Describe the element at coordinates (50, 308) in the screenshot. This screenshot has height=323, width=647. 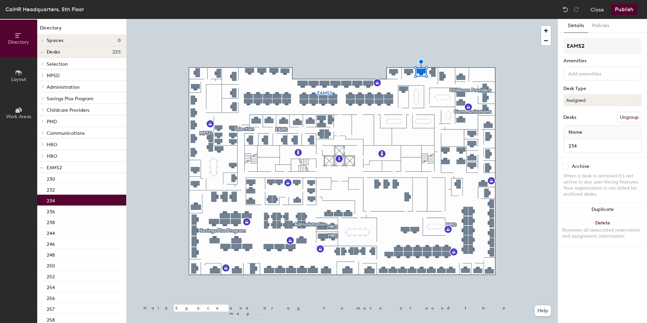
I see `p: 257` at that location.